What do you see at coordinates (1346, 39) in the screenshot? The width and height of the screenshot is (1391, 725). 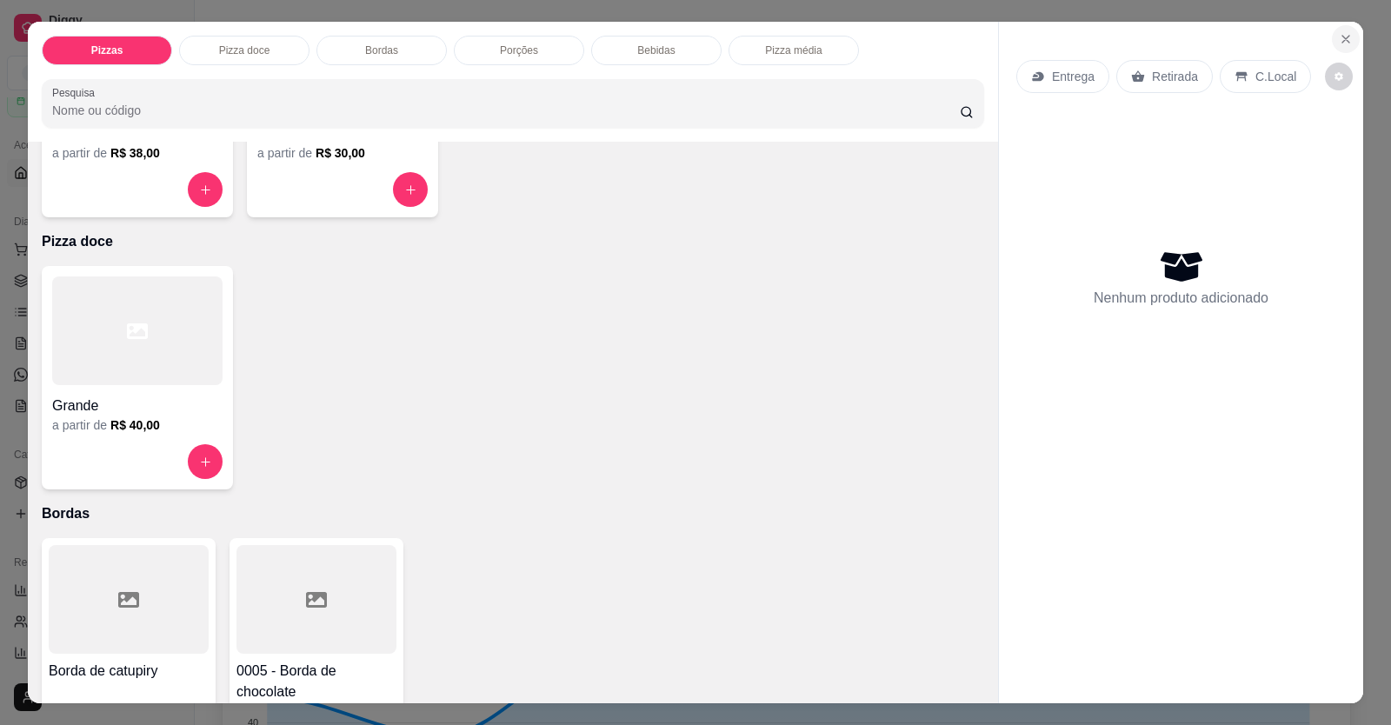 I see `button: Close` at bounding box center [1346, 39].